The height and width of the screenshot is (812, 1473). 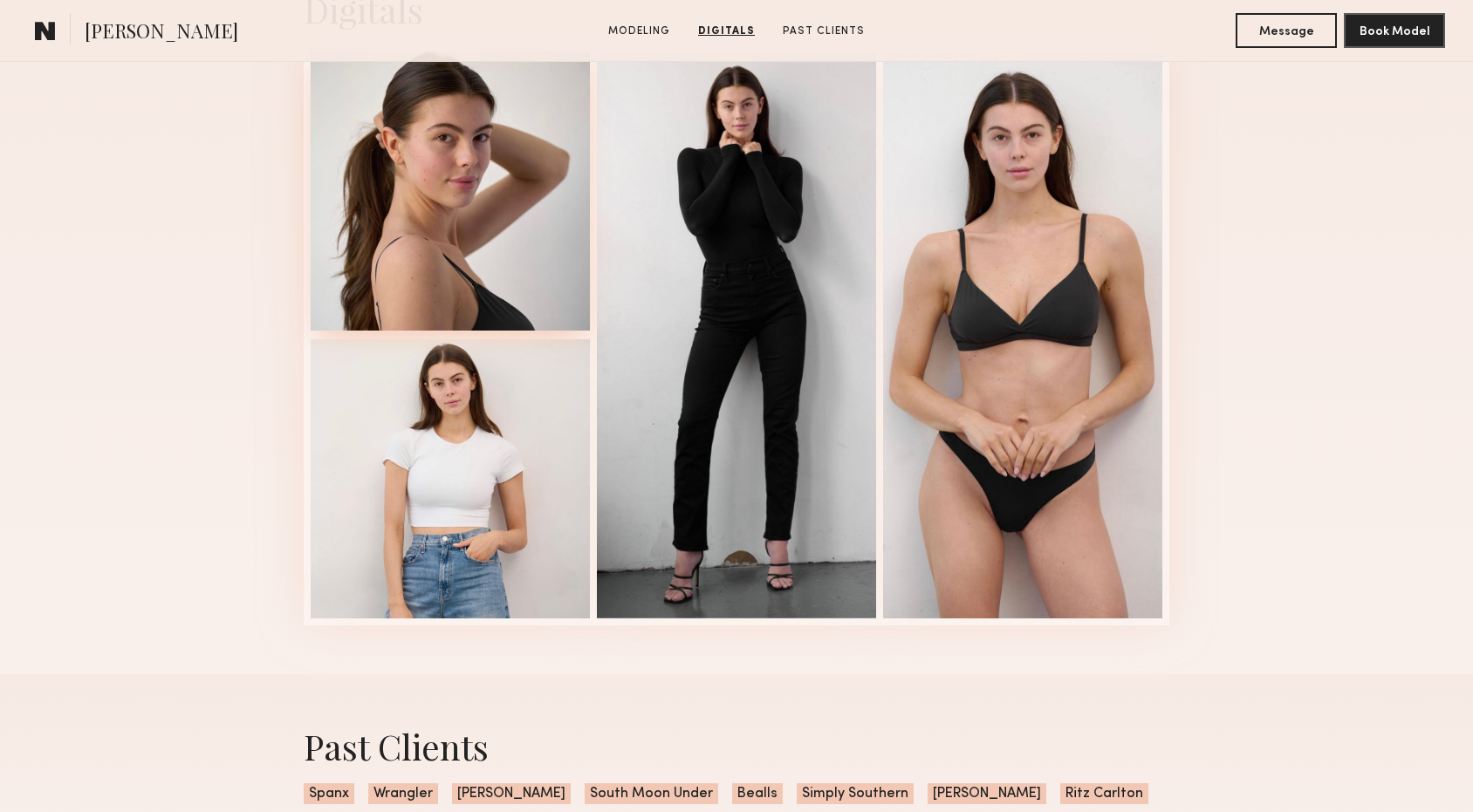 I want to click on a: Book Model, so click(x=1395, y=30).